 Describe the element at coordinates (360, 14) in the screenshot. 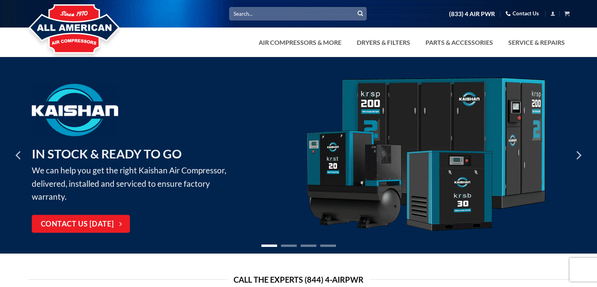

I see `button: Submit` at that location.